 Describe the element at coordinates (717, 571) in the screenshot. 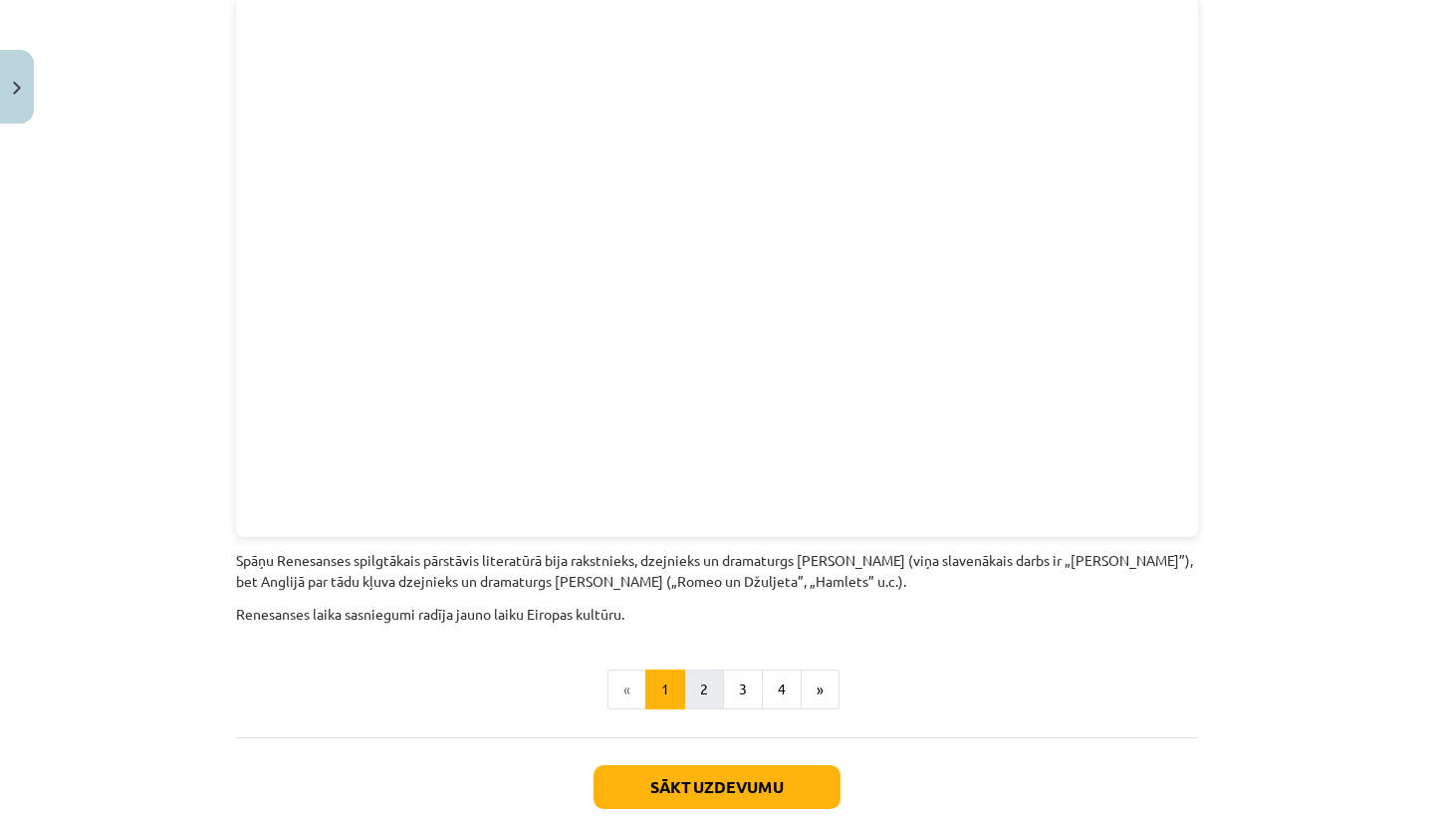

I see `p: Spāņu Renesanses spilgtākais pārstāvis literatūrā bija rakstnieks, dzejnieks un dramaturgs [PERSO...` at that location.